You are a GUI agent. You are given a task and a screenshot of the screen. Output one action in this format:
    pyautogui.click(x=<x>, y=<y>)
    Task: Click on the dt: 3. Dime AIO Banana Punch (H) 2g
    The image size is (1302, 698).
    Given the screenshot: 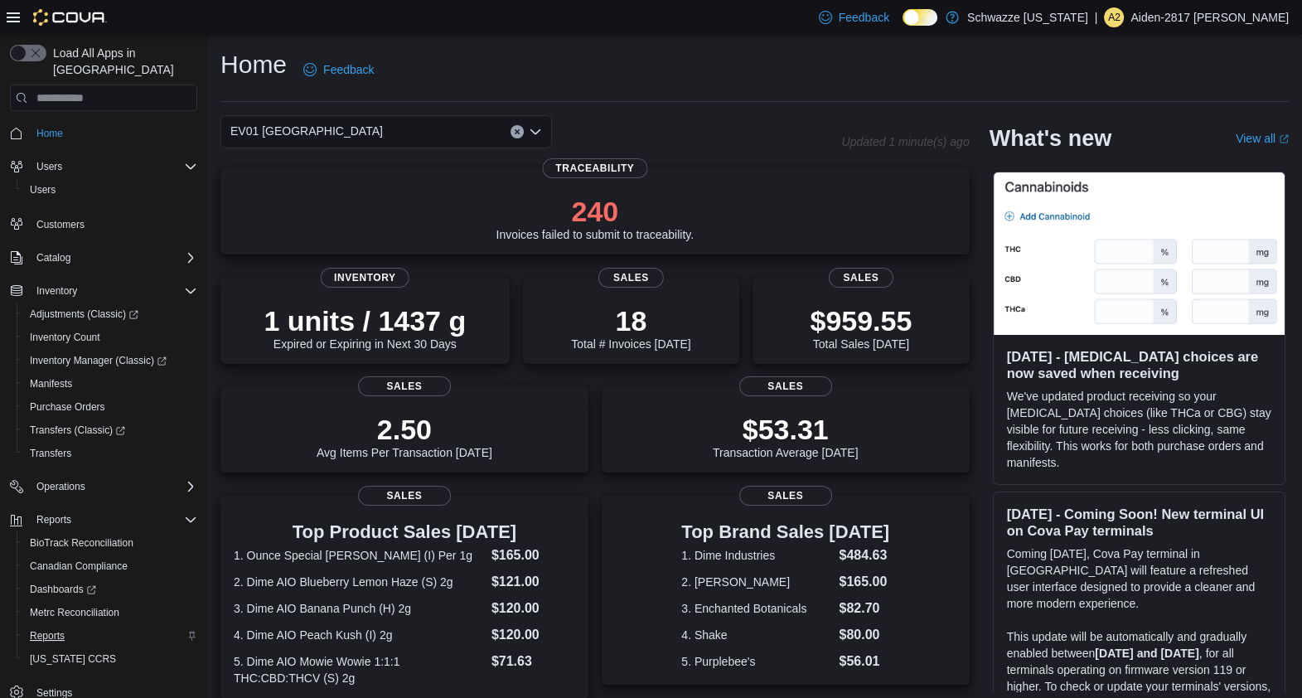 What is the action you would take?
    pyautogui.click(x=359, y=608)
    